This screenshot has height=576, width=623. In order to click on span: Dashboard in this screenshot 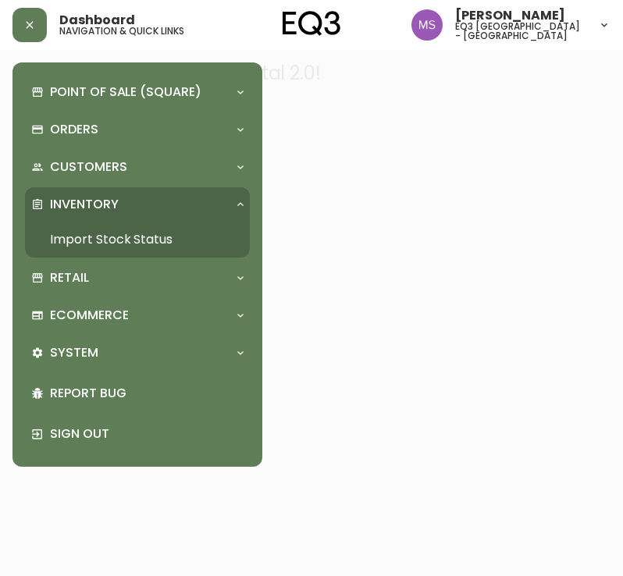, I will do `click(97, 20)`.